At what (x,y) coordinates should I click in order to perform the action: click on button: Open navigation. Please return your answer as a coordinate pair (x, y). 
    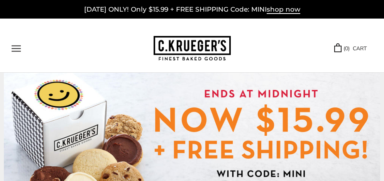
    Looking at the image, I should click on (16, 48).